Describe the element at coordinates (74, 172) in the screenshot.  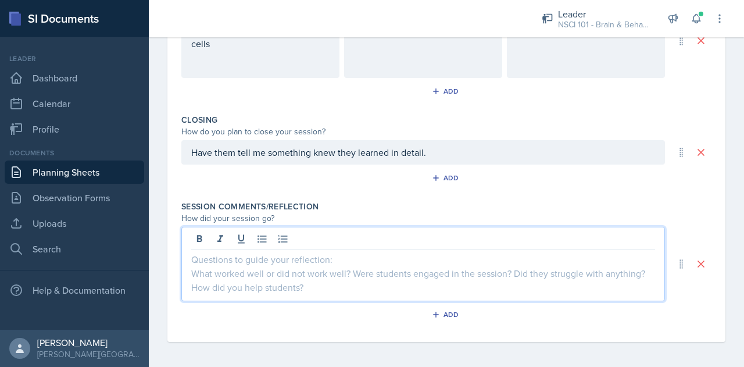
I see `a: Planning Sheets` at that location.